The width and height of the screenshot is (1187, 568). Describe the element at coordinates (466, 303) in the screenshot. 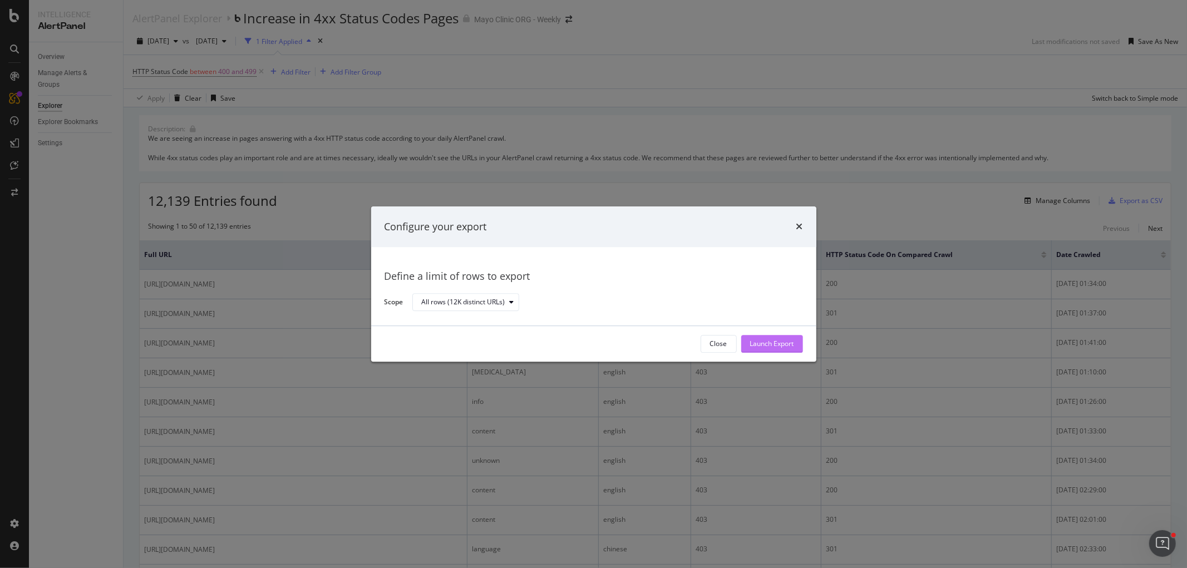

I see `button: All rows (12K distinct URLs)` at that location.